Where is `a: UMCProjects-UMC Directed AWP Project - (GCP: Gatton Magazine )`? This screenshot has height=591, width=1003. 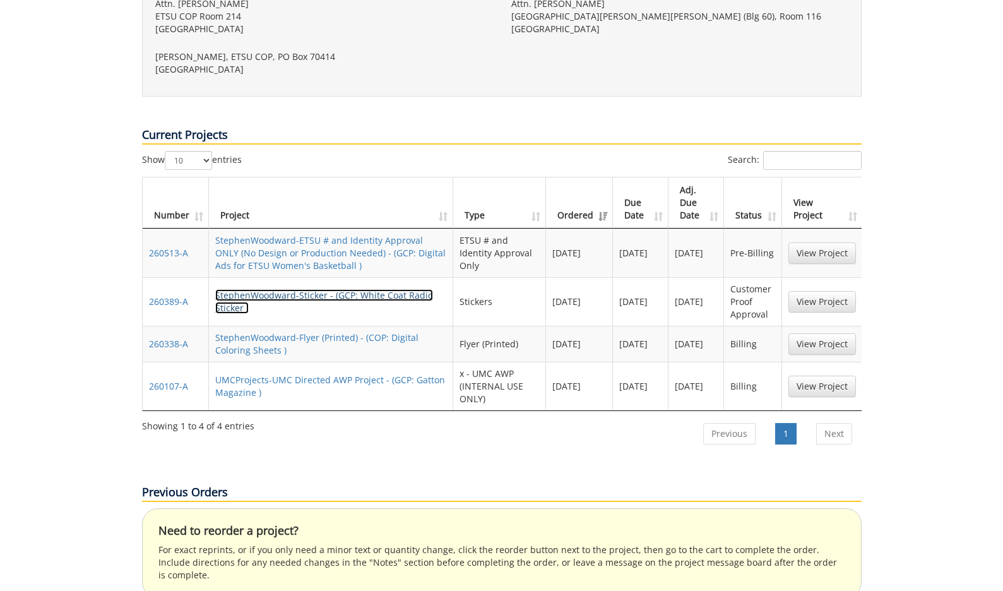
a: UMCProjects-UMC Directed AWP Project - (GCP: Gatton Magazine ) is located at coordinates (330, 385).